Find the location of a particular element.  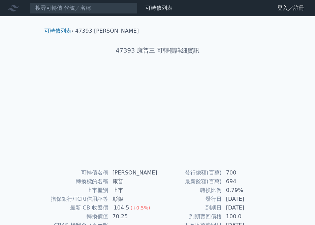

td: 100.0 is located at coordinates (245, 217).